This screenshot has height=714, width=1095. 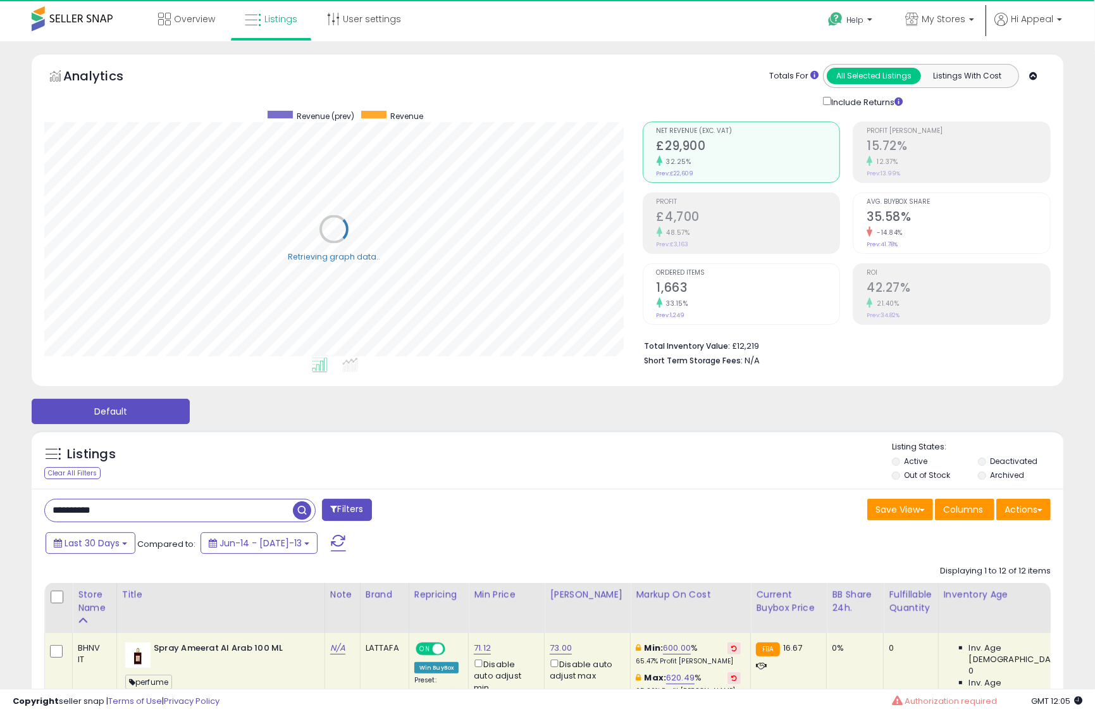 What do you see at coordinates (748, 147) in the screenshot?
I see `h2: £29,900` at bounding box center [748, 147].